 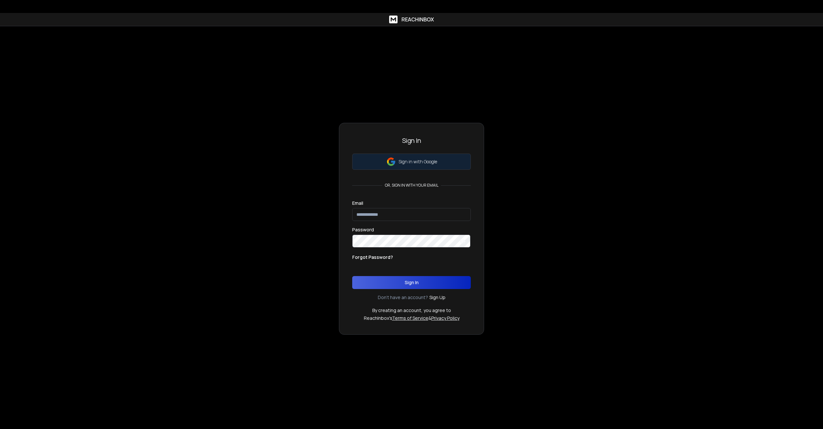 I want to click on span: Privacy Policy, so click(x=445, y=318).